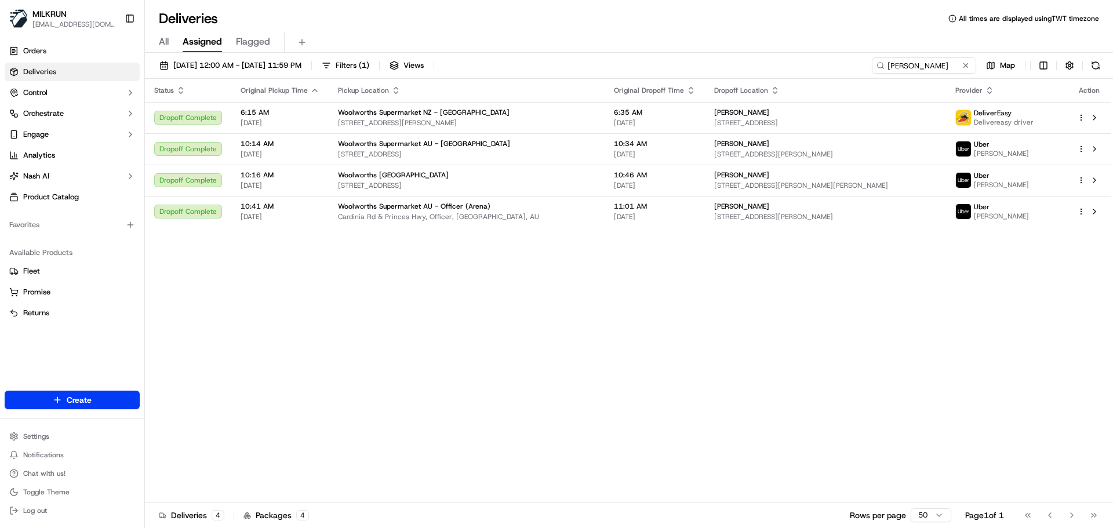 This screenshot has width=1113, height=528. Describe the element at coordinates (413, 66) in the screenshot. I see `span: Views` at that location.